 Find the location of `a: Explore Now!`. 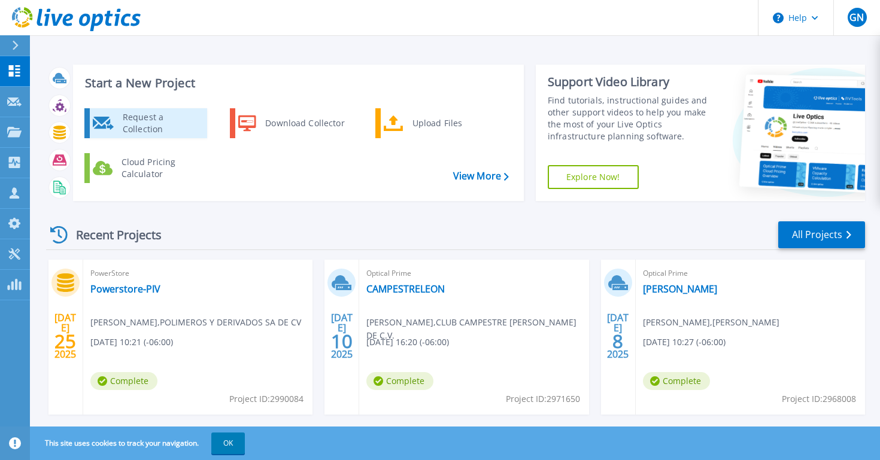

a: Explore Now! is located at coordinates (593, 177).